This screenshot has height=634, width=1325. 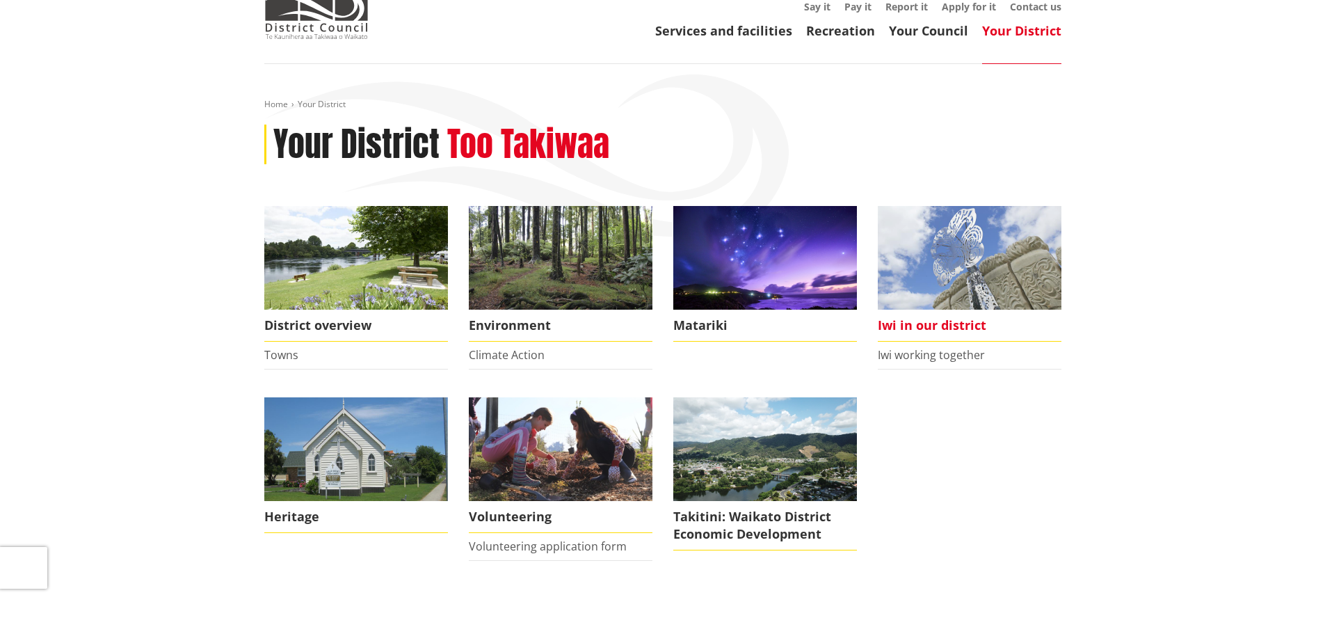 What do you see at coordinates (561, 273) in the screenshot?
I see `a: Environment` at bounding box center [561, 273].